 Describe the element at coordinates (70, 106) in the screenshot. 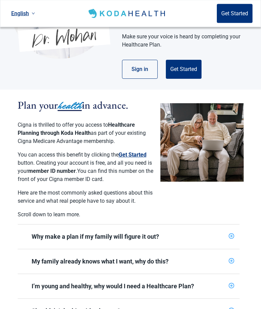

I see `span: health` at that location.